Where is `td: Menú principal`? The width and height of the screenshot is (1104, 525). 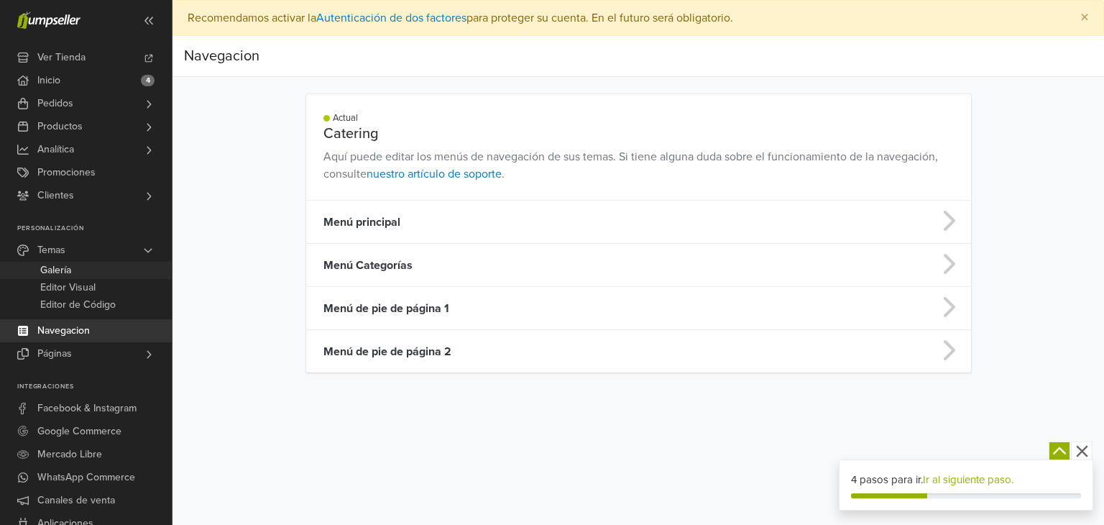 td: Menú principal is located at coordinates (565, 222).